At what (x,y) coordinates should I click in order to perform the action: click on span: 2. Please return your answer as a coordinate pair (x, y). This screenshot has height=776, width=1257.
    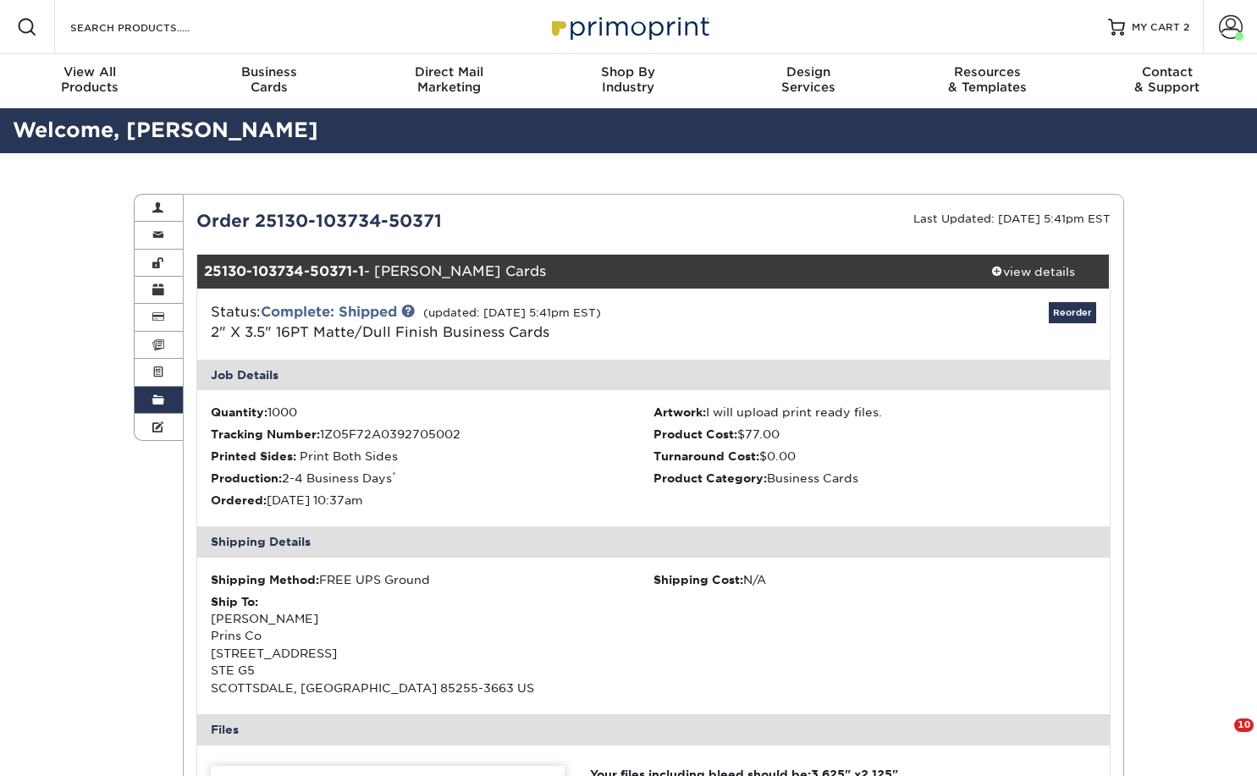
    Looking at the image, I should click on (1186, 27).